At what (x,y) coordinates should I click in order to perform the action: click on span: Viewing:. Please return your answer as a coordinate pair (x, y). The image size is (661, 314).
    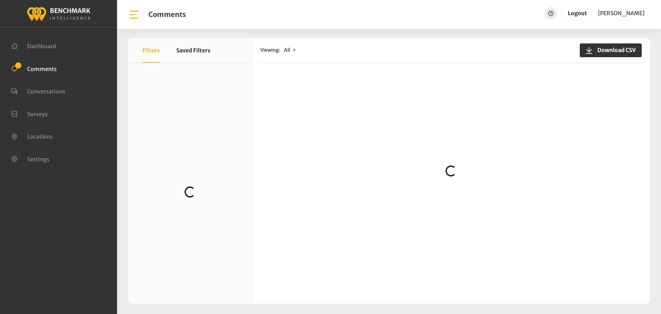
    Looking at the image, I should click on (270, 50).